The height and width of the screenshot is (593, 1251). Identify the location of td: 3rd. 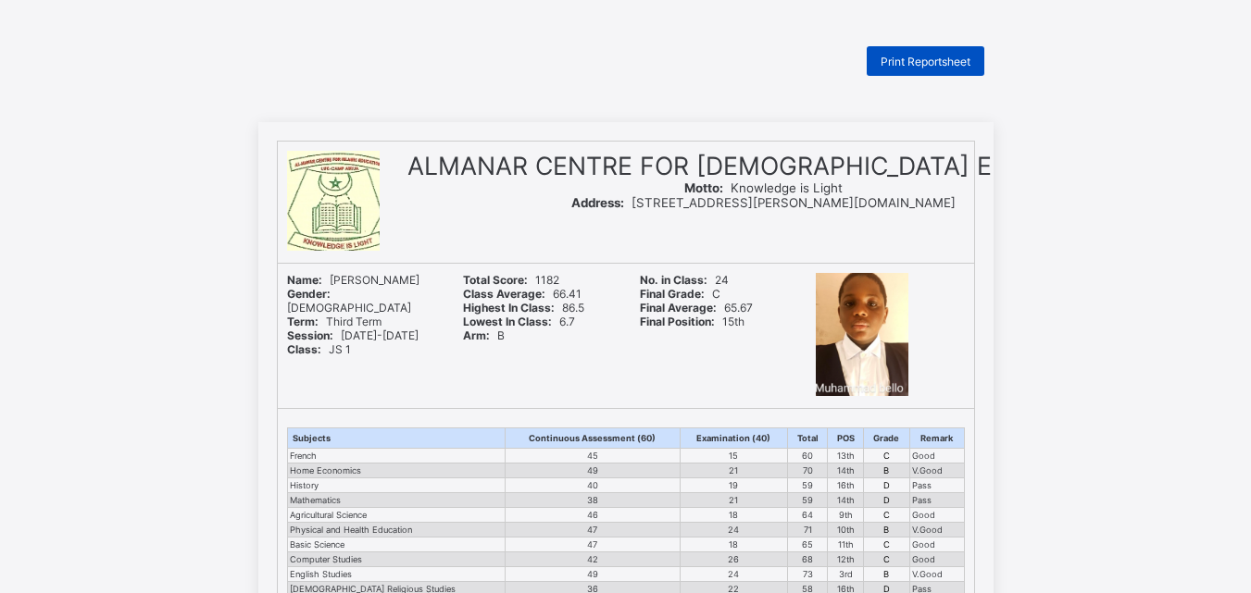
(845, 575).